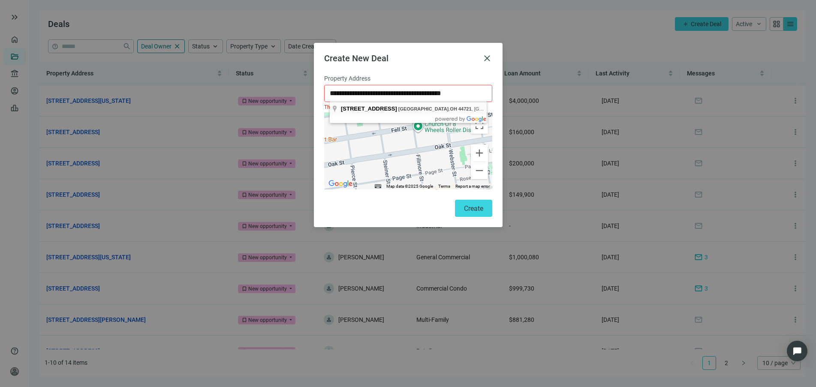 The height and width of the screenshot is (387, 816). I want to click on button: Toggle fullscreen view, so click(479, 125).